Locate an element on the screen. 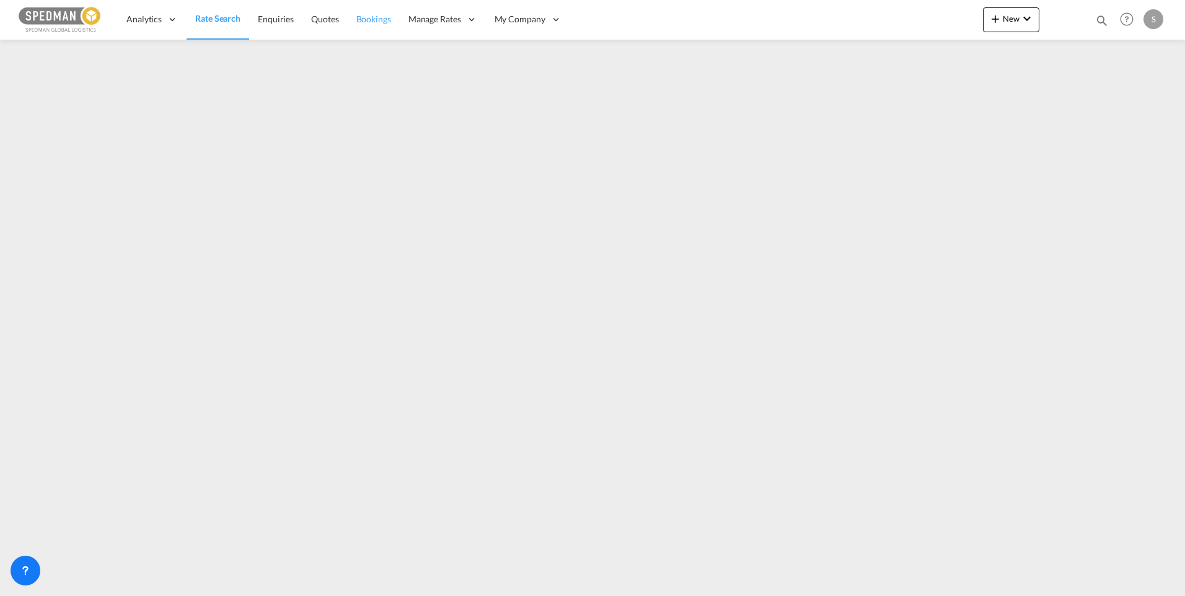 This screenshot has width=1185, height=596. div: Help is located at coordinates (1130, 20).